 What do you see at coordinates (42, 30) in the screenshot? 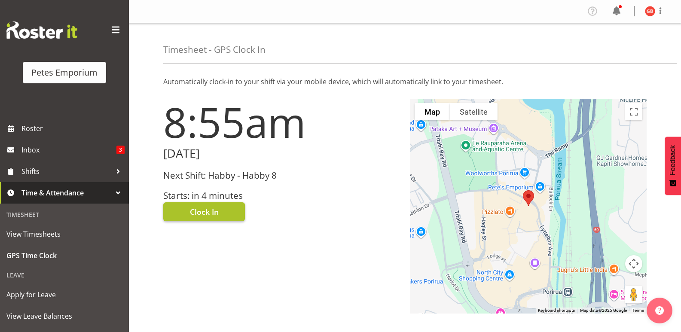
I see `img: Rosterit website logo` at bounding box center [42, 30].